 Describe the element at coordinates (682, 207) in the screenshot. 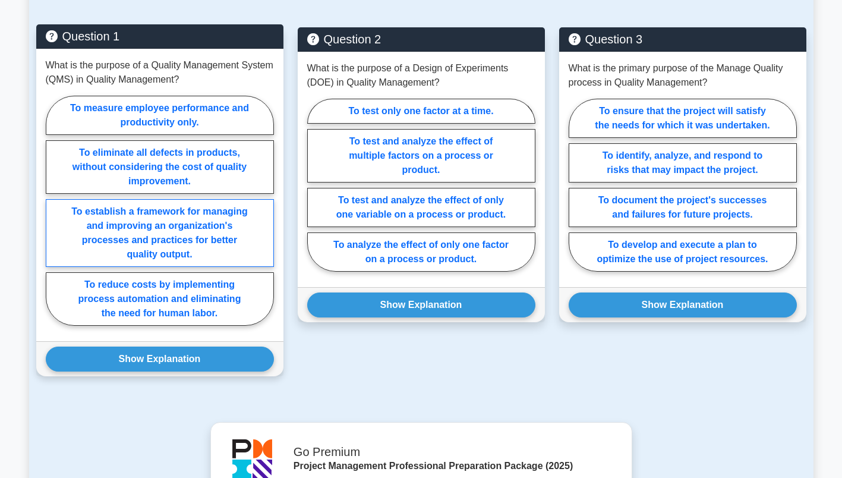

I see `label: To document the project's successes and failures for future projects.` at that location.